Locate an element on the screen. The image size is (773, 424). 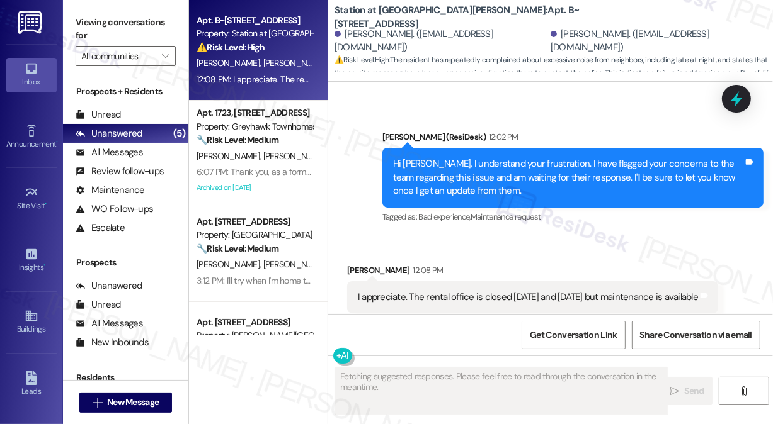
button: Get Conversation Link is located at coordinates (573, 335).